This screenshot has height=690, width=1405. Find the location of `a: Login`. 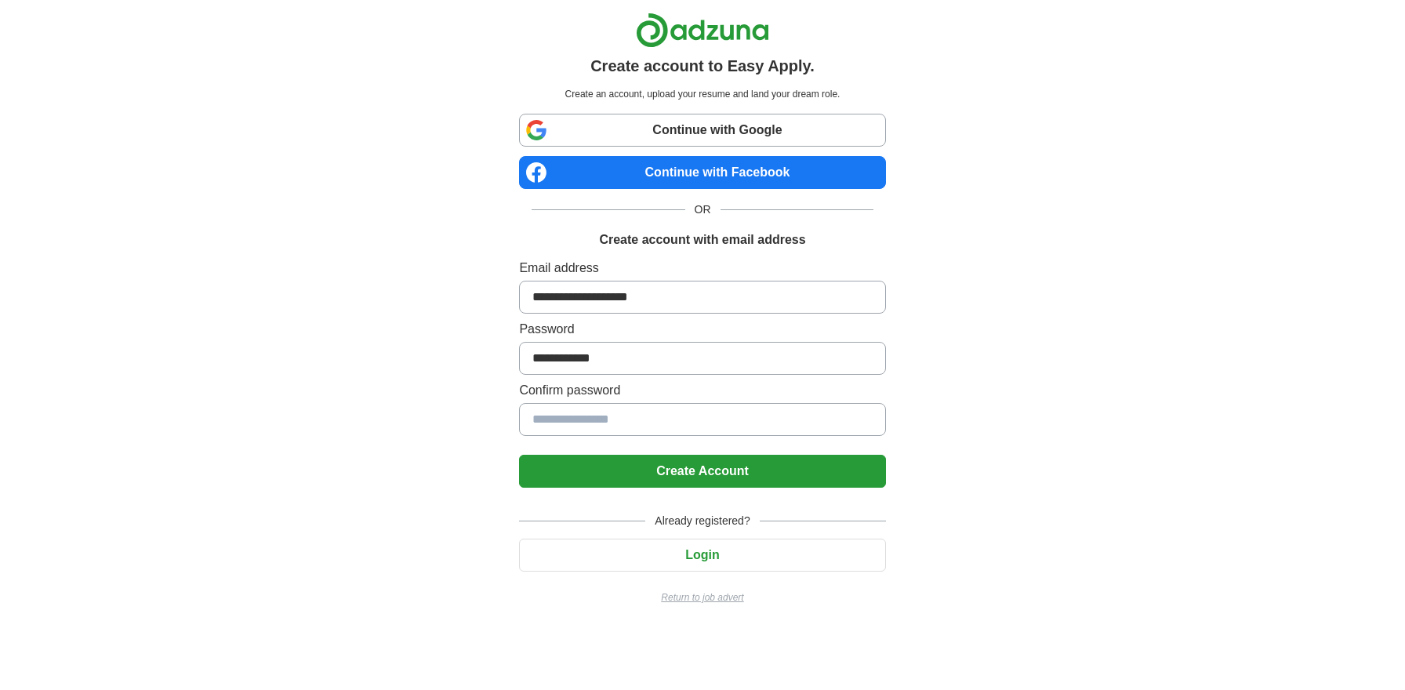

a: Login is located at coordinates (702, 554).